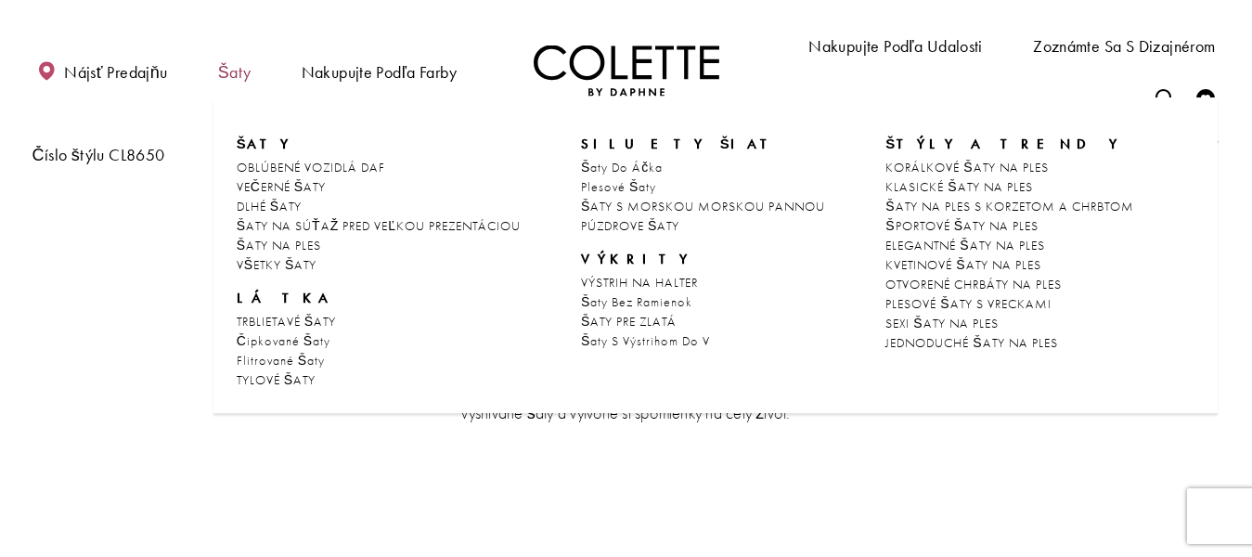  Describe the element at coordinates (379, 298) in the screenshot. I see `span: LÁTKA` at that location.